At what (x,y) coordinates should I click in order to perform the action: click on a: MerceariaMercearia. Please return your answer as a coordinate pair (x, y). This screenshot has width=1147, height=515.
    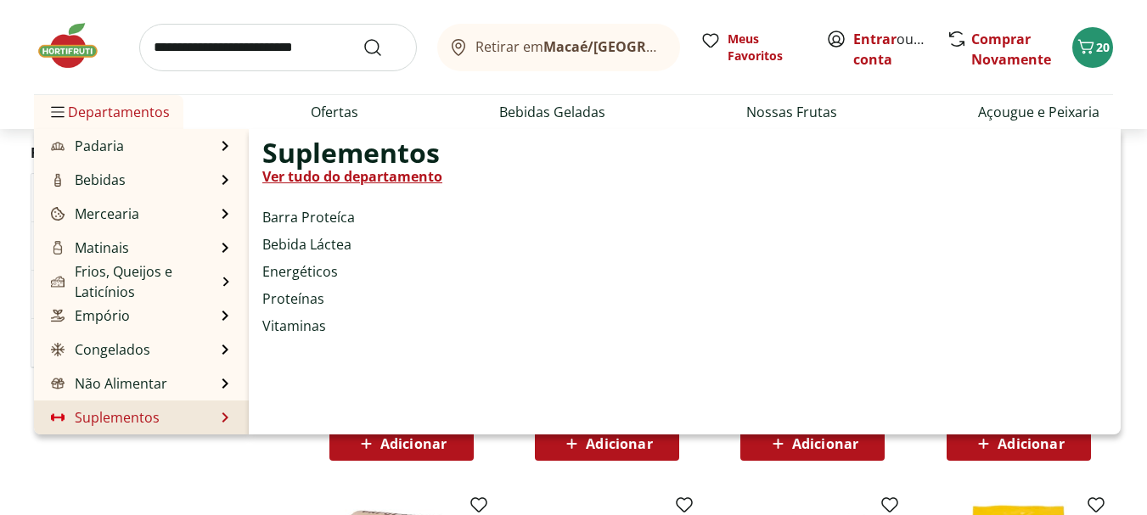
    Looking at the image, I should click on (93, 214).